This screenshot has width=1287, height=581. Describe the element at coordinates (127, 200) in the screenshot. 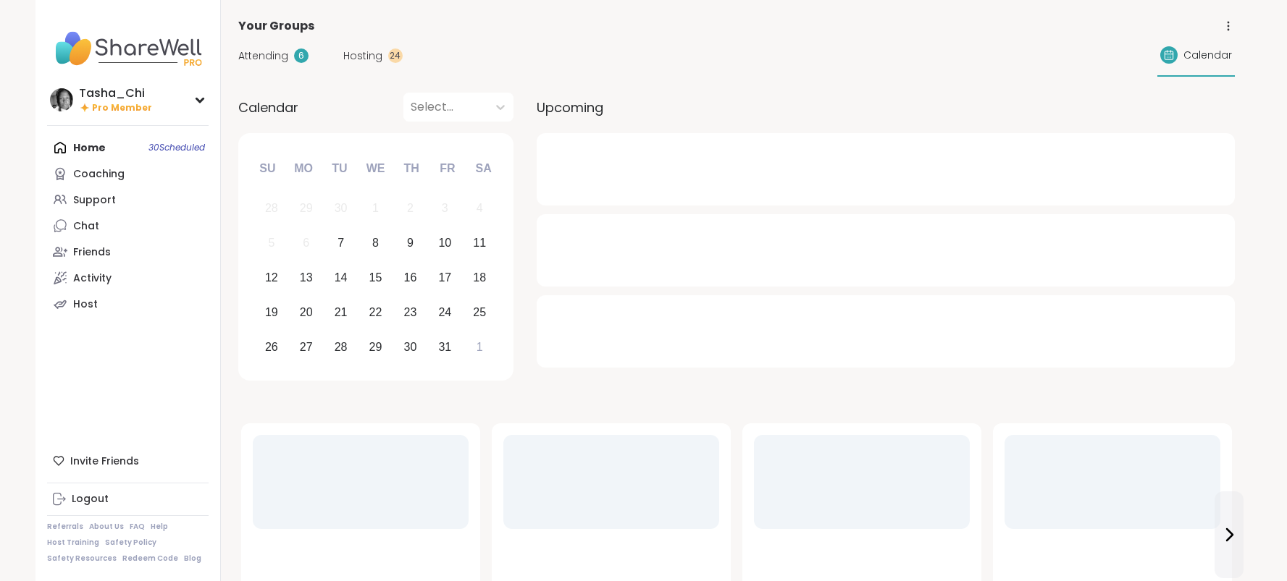

I see `a: Support` at that location.